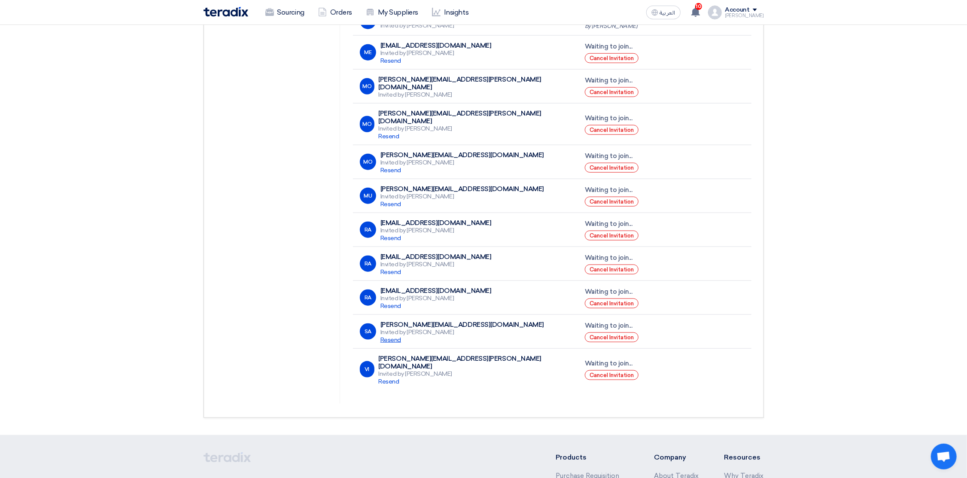 The width and height of the screenshot is (967, 478). Describe the element at coordinates (592, 457) in the screenshot. I see `li: Products` at that location.